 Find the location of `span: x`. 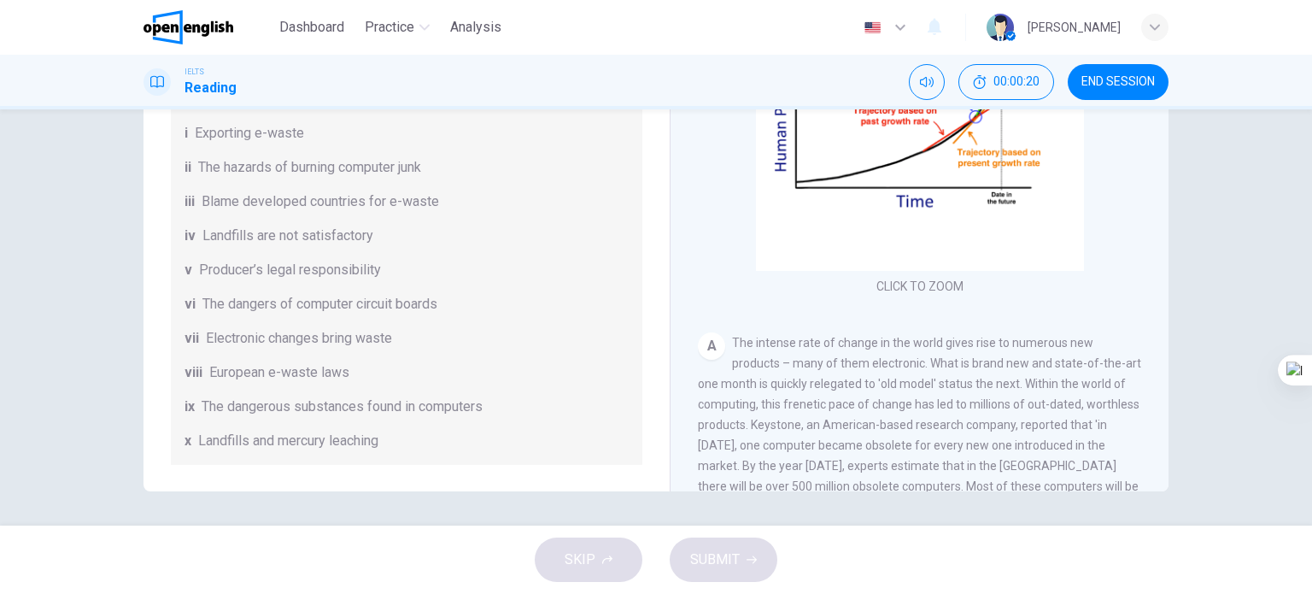

span: x is located at coordinates (188, 441).